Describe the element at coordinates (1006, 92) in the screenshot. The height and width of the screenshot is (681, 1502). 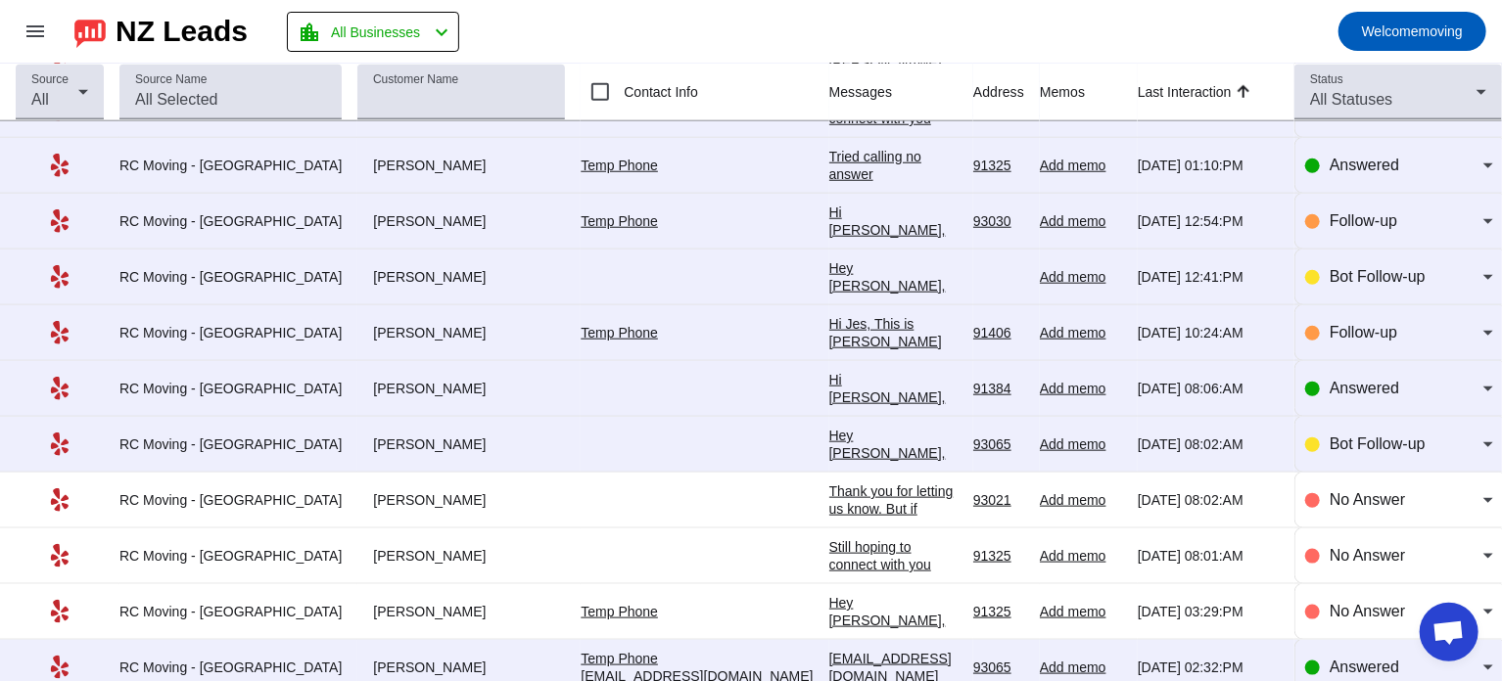
I see `th: Address` at that location.